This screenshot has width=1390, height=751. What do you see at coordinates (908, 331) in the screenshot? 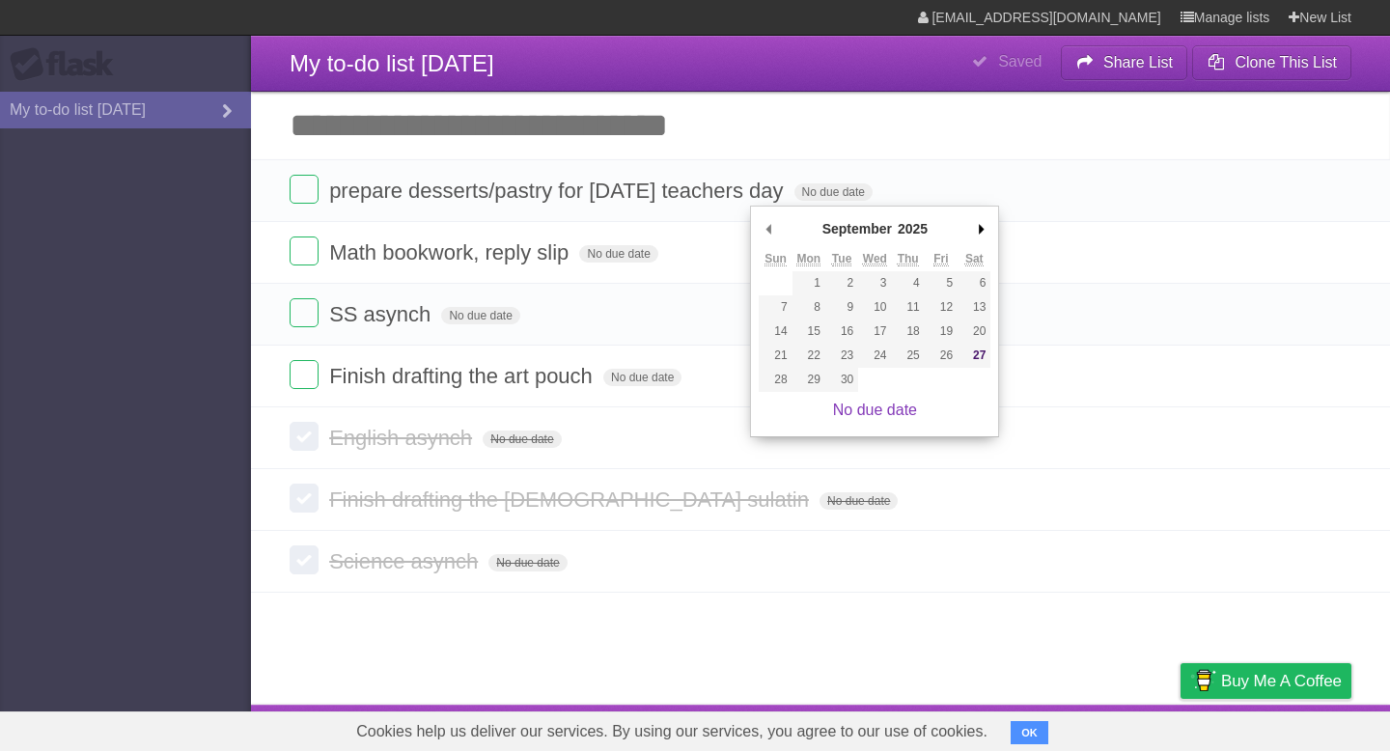
I see `button: 18` at bounding box center [908, 331].